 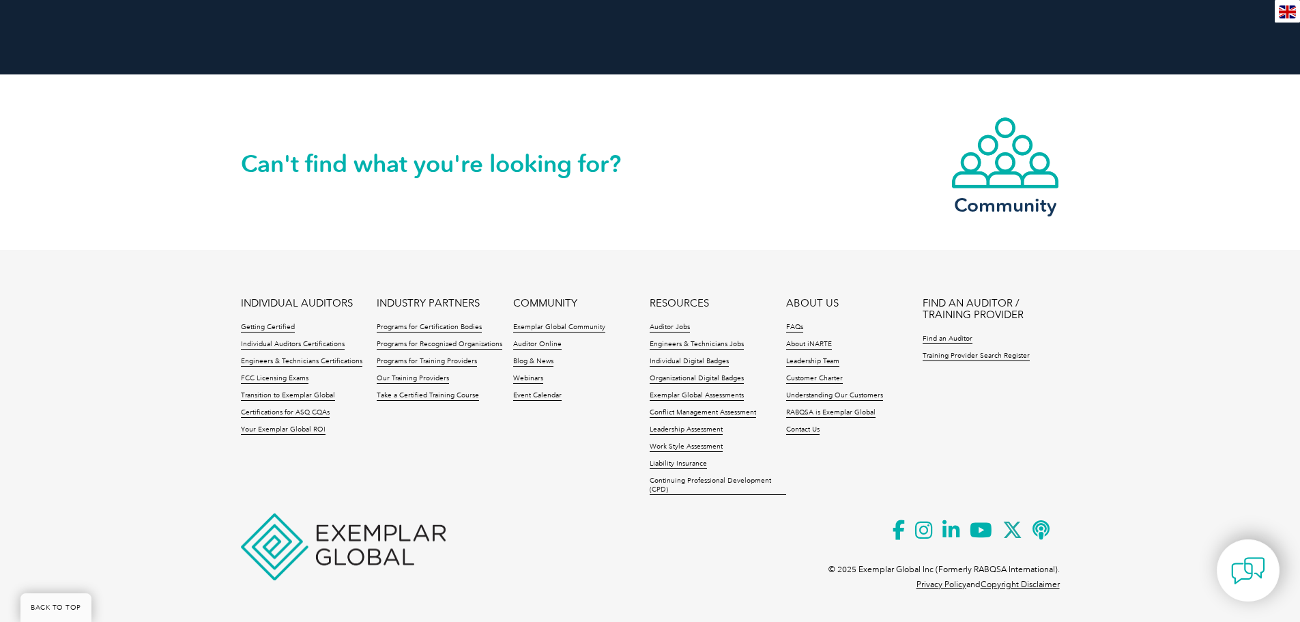 I want to click on h2: Can't find what you're looking for?, so click(x=446, y=164).